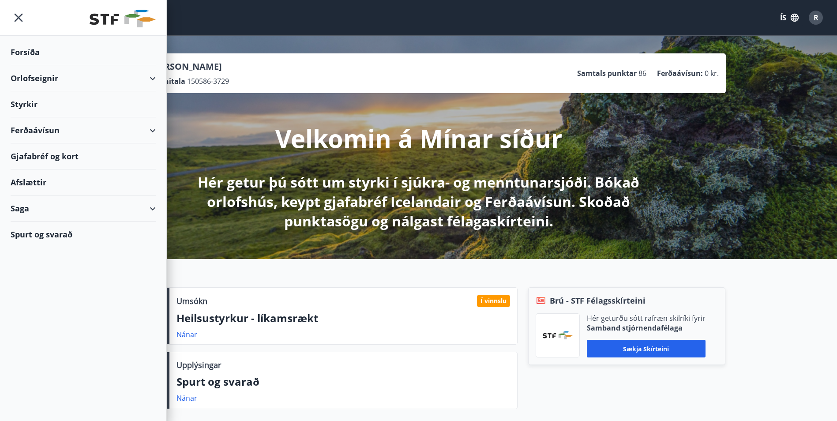 This screenshot has width=837, height=421. Describe the element at coordinates (123, 19) in the screenshot. I see `img: union_logo` at that location.